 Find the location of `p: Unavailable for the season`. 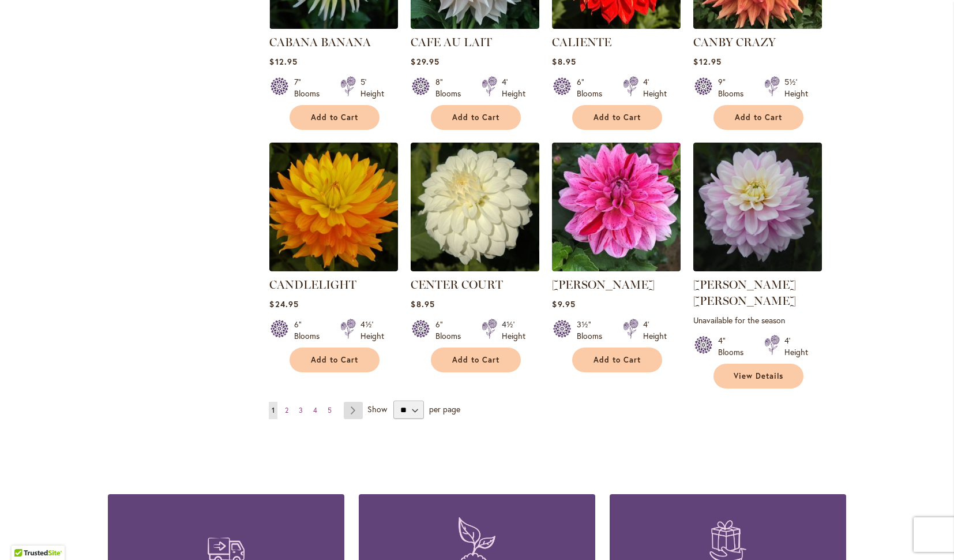

p: Unavailable for the season is located at coordinates (758, 320).